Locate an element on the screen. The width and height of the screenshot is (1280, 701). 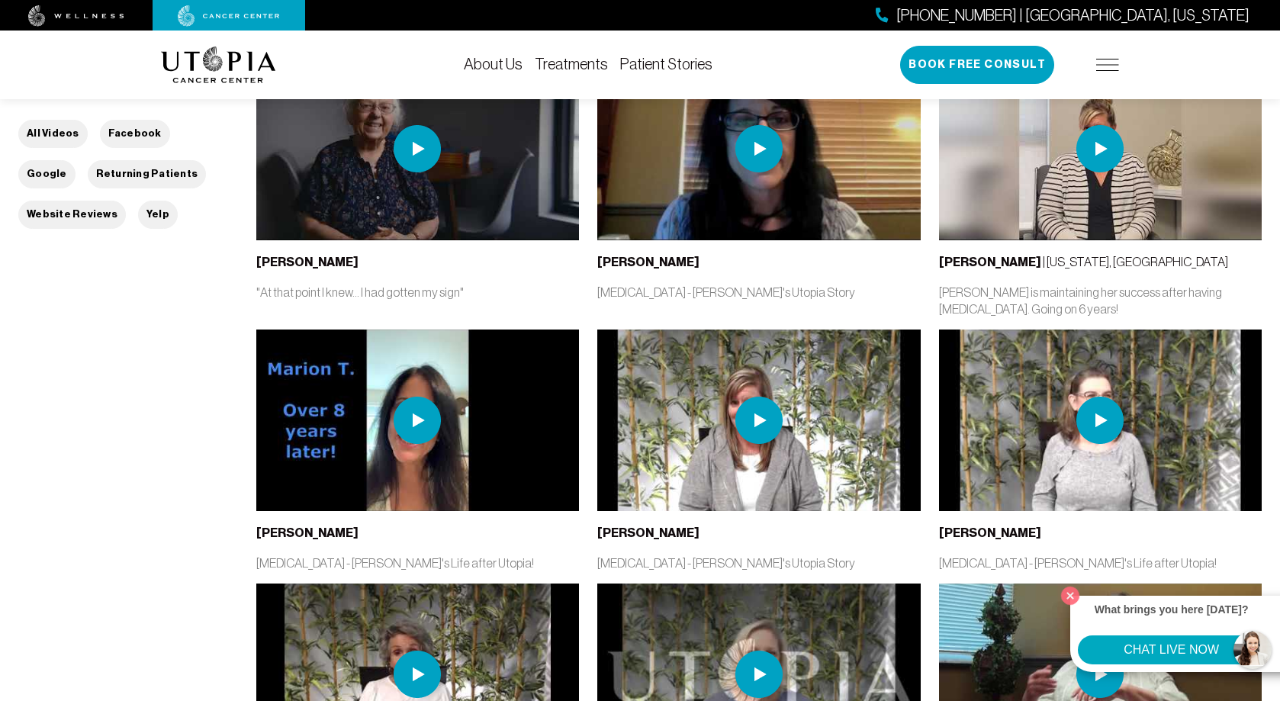
button: Facebook is located at coordinates (135, 133).